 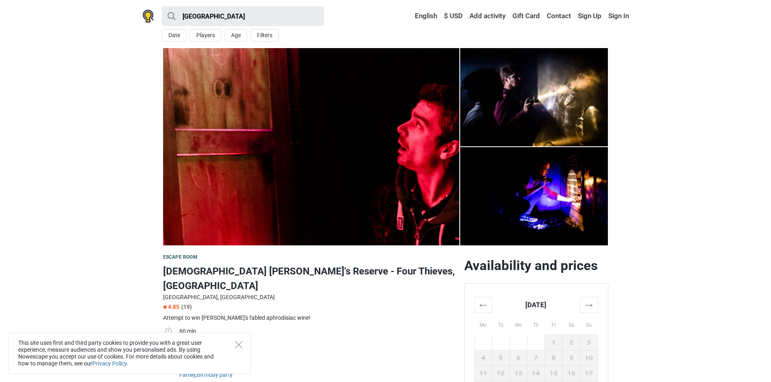 What do you see at coordinates (571, 324) in the screenshot?
I see `th: Sa` at bounding box center [571, 324].